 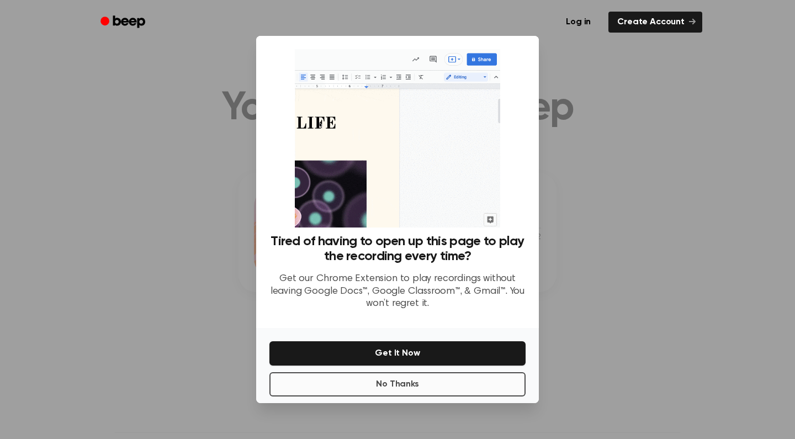 I want to click on p: Get our Chrome Extension to play recordings without leaving Google Docs™, Google Classroom™, & Gm..., so click(x=397, y=291).